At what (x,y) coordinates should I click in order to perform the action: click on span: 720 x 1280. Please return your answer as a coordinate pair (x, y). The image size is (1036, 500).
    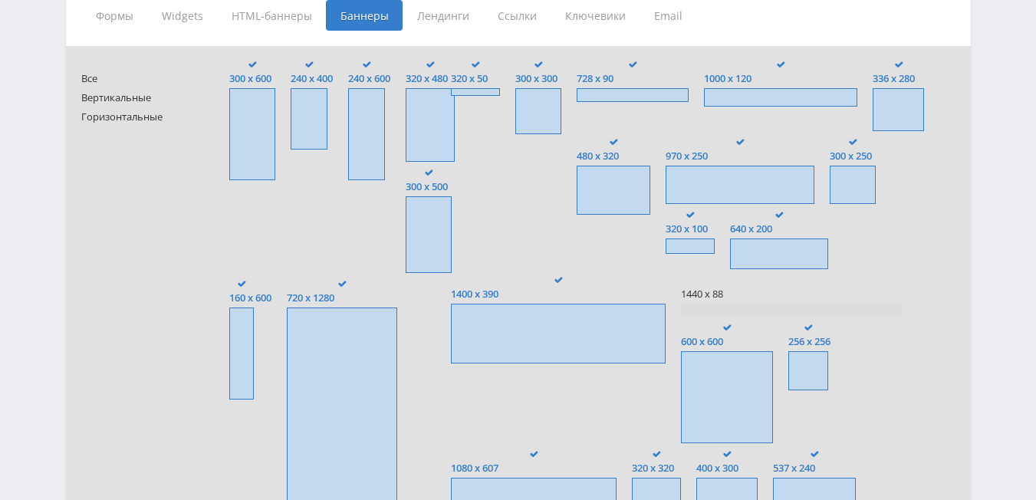
    Looking at the image, I should click on (342, 297).